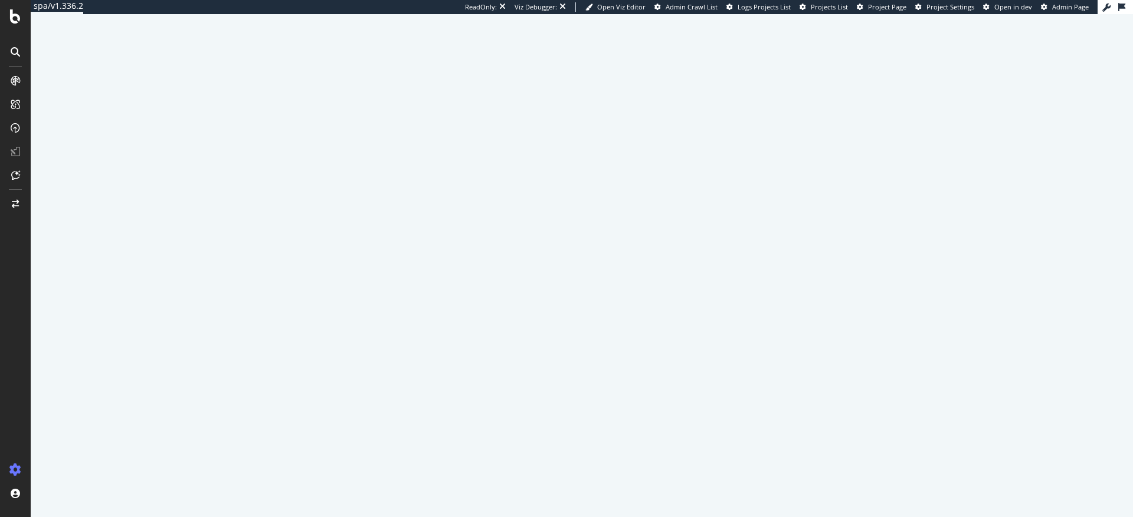  What do you see at coordinates (621, 6) in the screenshot?
I see `span: Open Viz Editor` at bounding box center [621, 6].